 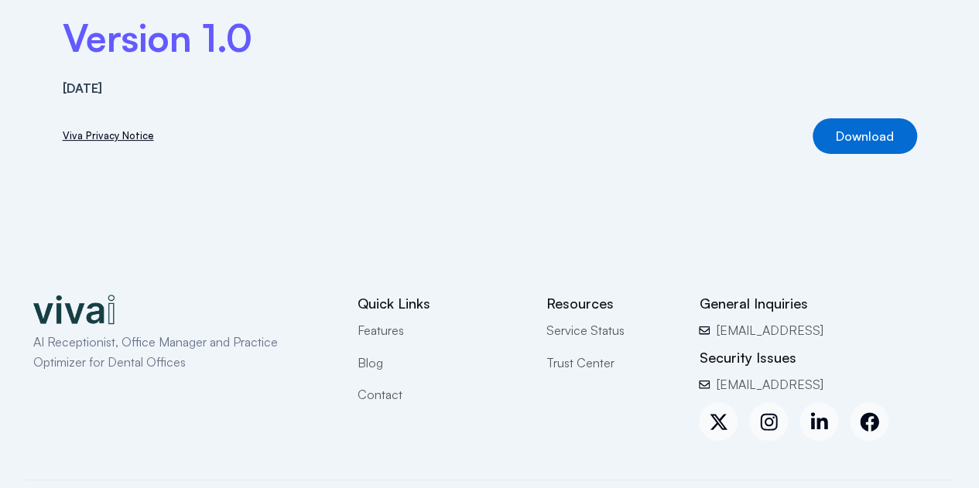 I want to click on h2: Security Issues, so click(x=822, y=358).